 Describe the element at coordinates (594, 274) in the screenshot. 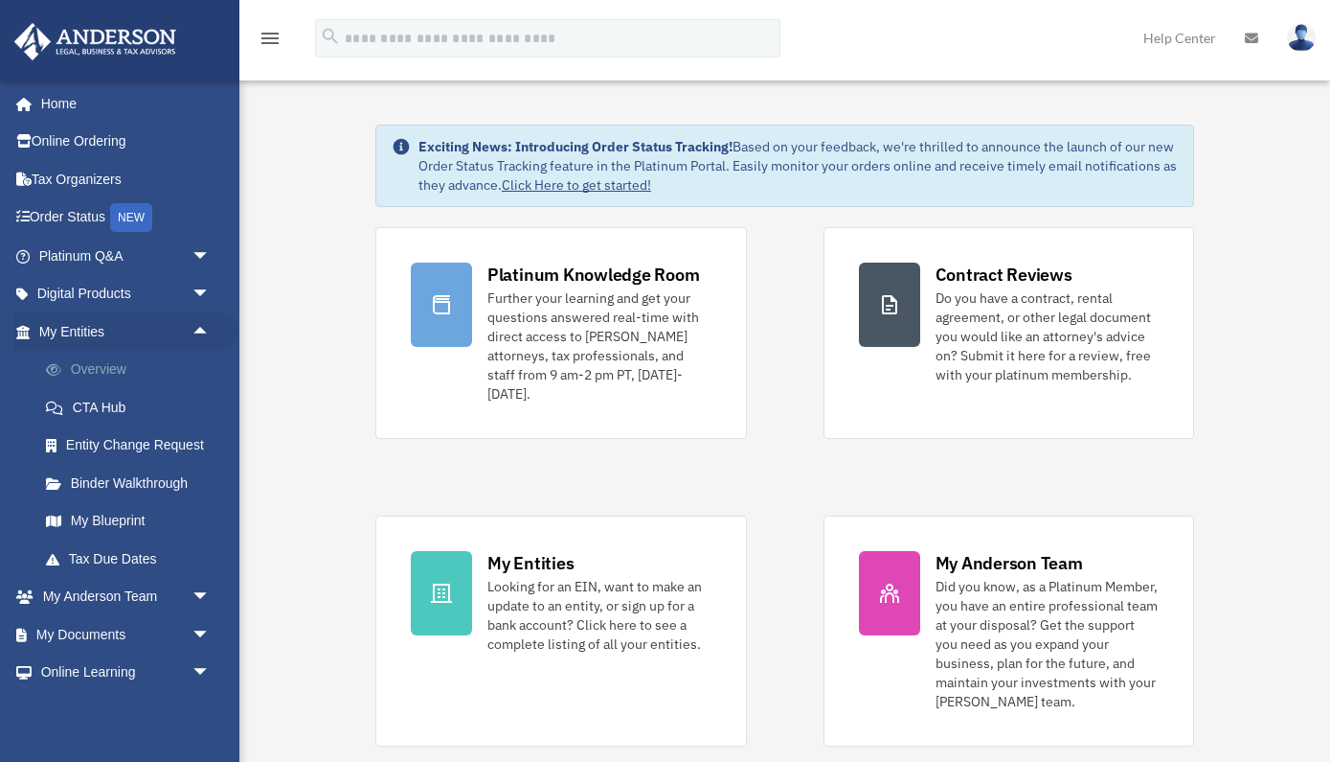

I see `div: Platinum Knowledge Room` at that location.